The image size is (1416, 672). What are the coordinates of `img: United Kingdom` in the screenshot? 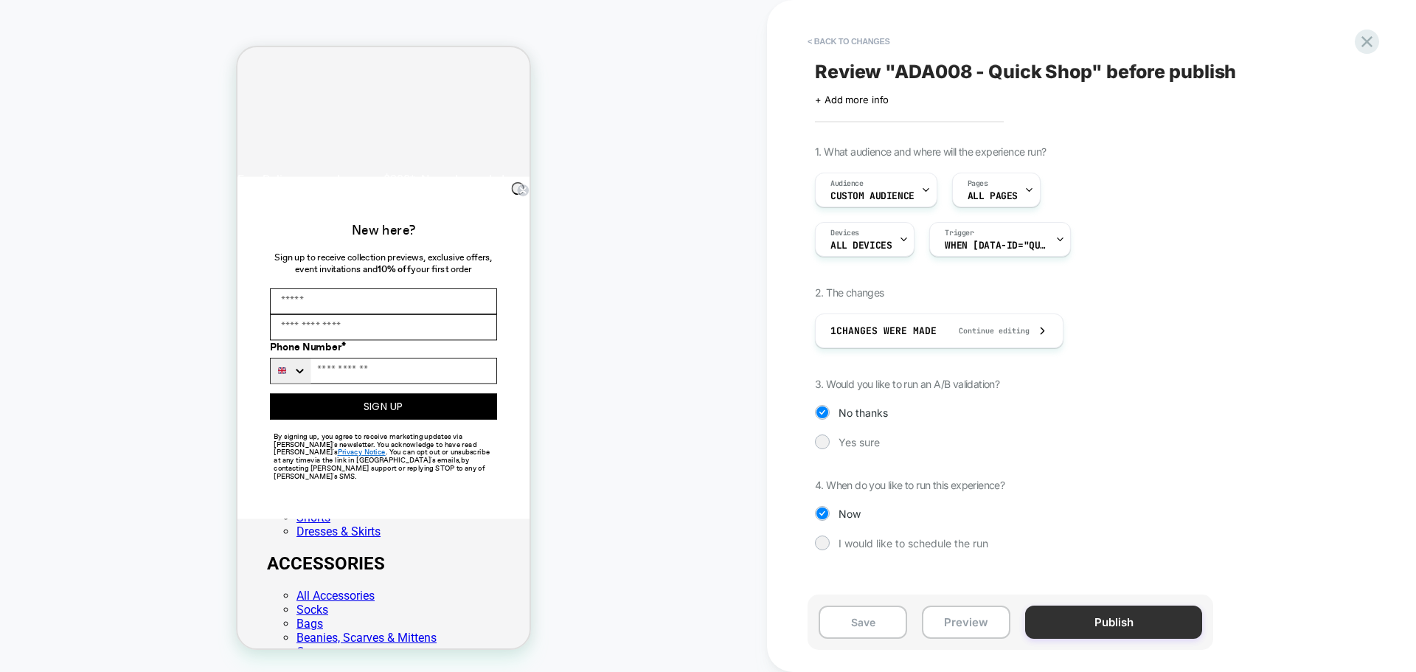 It's located at (45, 324).